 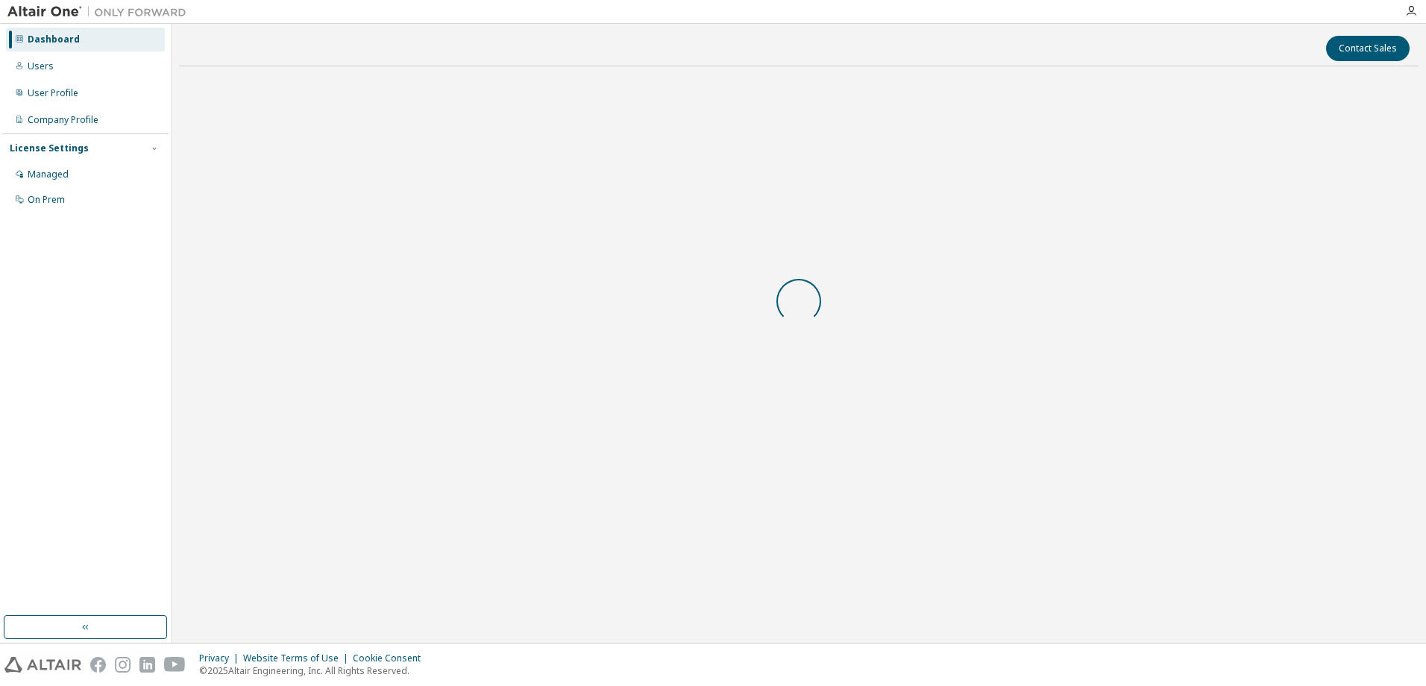 I want to click on button: Contact Sales, so click(x=1368, y=48).